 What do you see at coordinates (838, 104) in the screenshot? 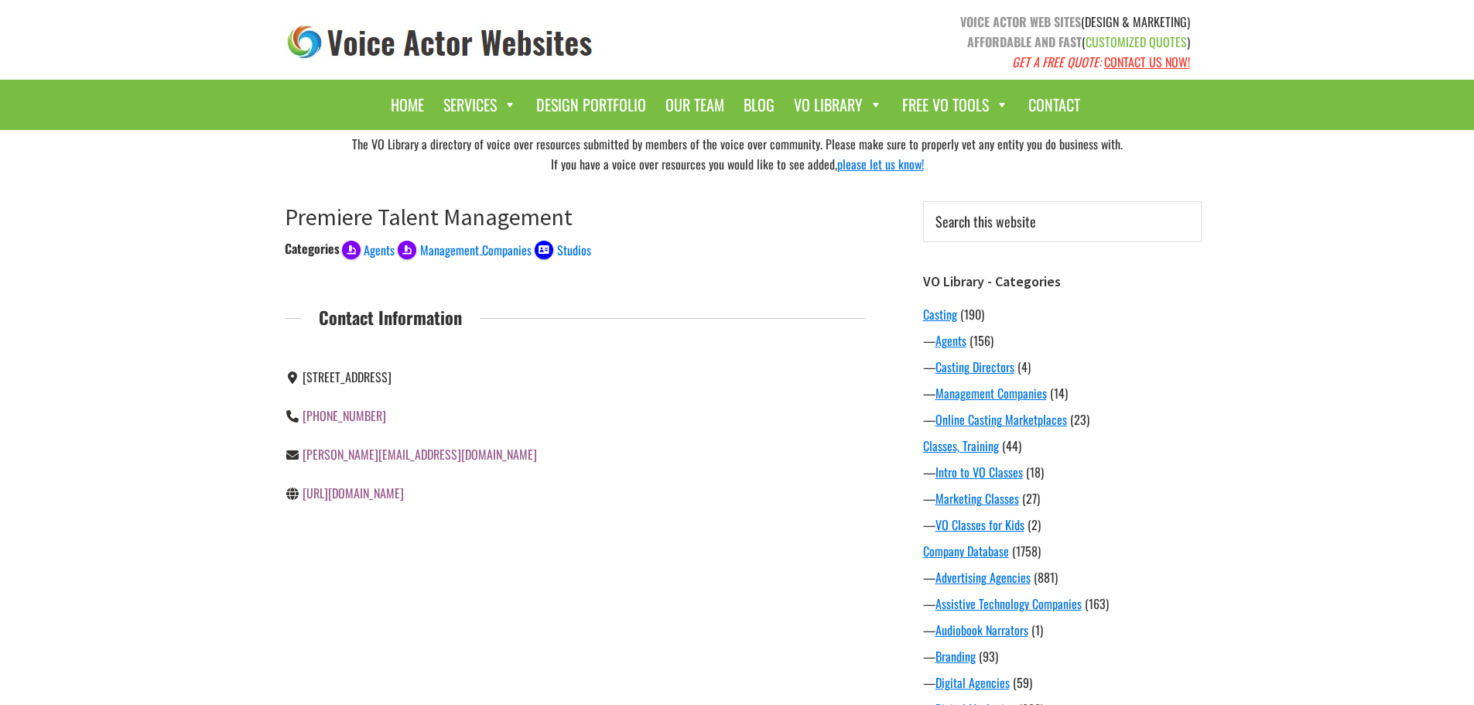
I see `a: VO Library` at bounding box center [838, 104].